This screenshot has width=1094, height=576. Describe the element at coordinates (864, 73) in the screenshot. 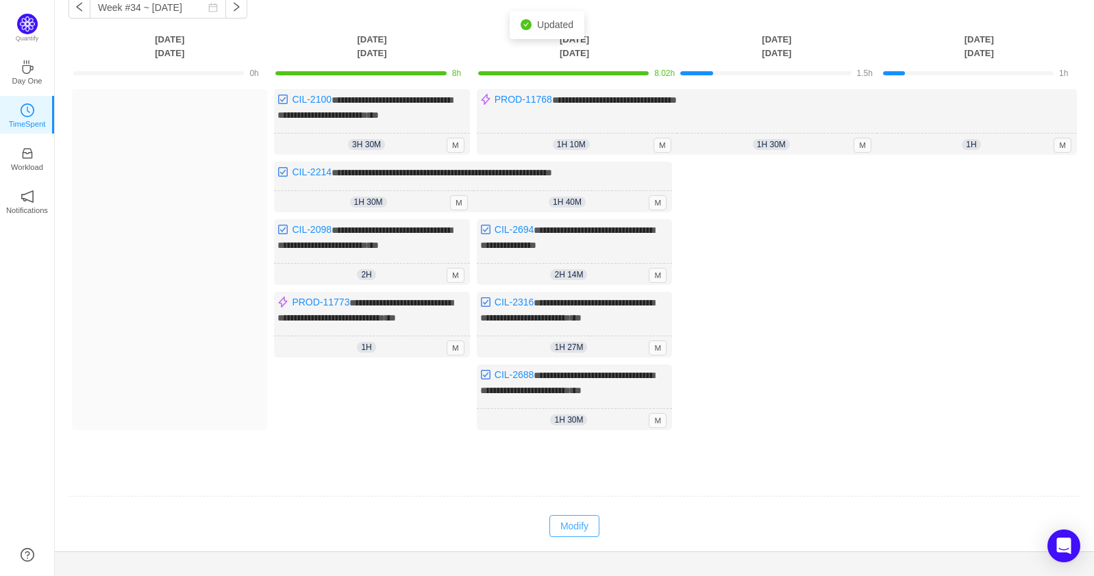

I see `span: 1.5h` at that location.